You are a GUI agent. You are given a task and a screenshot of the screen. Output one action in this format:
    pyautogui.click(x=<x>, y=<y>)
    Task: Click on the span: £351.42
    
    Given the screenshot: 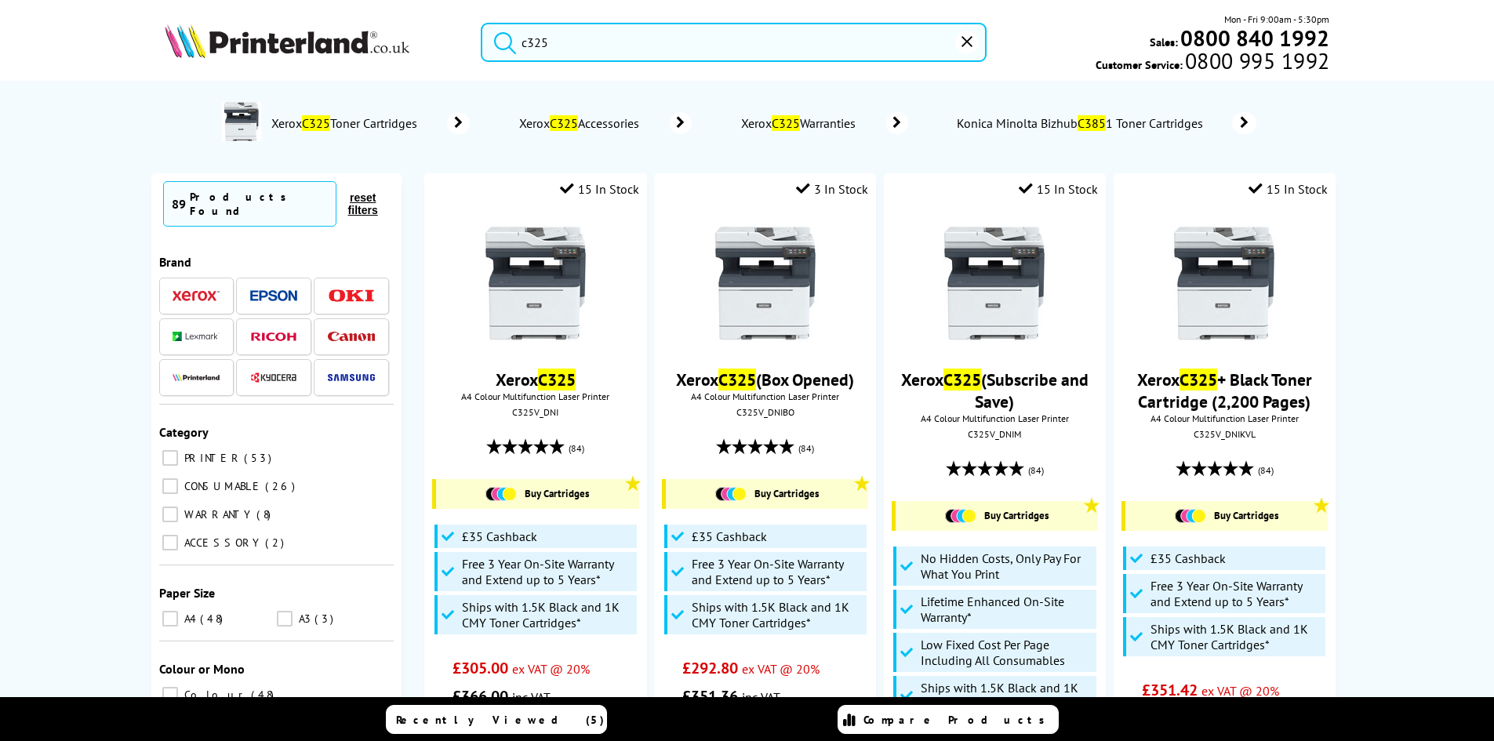 What is the action you would take?
    pyautogui.click(x=1169, y=690)
    